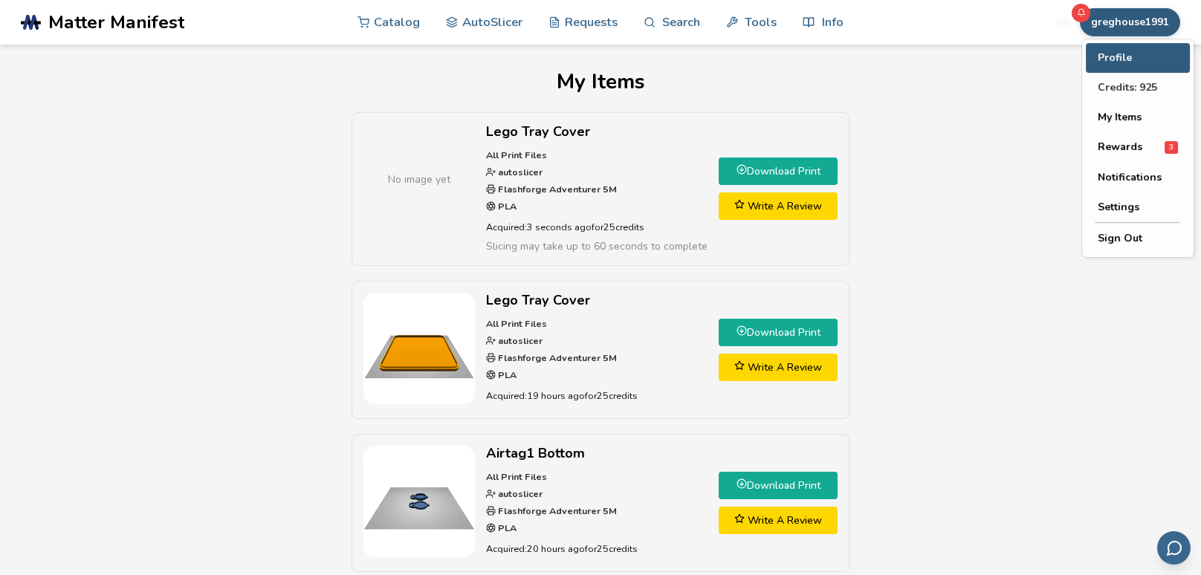 The width and height of the screenshot is (1201, 575). I want to click on div: greghouse1991, so click(1137, 148).